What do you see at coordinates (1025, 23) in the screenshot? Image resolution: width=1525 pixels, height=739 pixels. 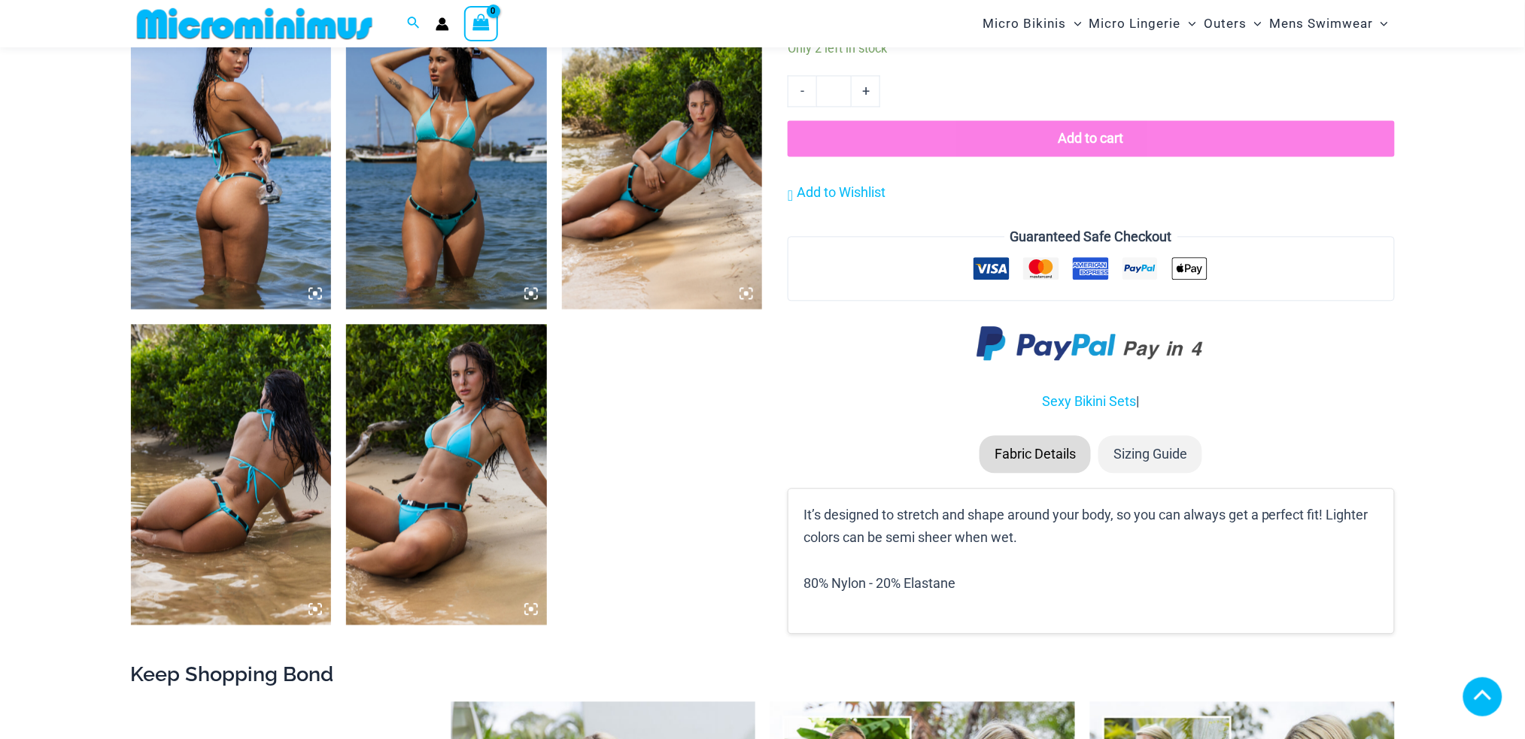 I see `span: Micro Bikinis` at bounding box center [1025, 23].